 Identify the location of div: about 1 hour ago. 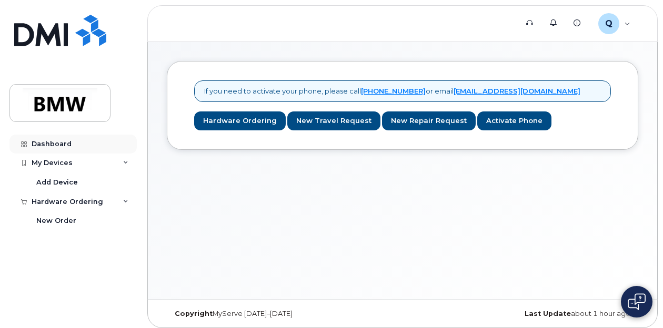
(560, 314).